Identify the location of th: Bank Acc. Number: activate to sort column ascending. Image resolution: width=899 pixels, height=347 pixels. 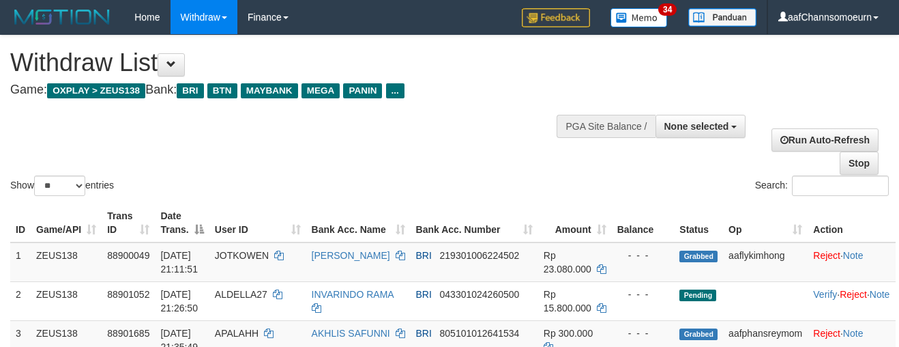
(474, 222).